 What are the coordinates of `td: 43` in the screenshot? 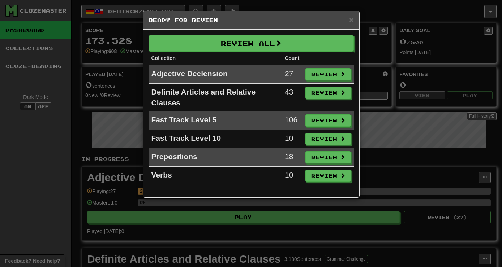 It's located at (292, 98).